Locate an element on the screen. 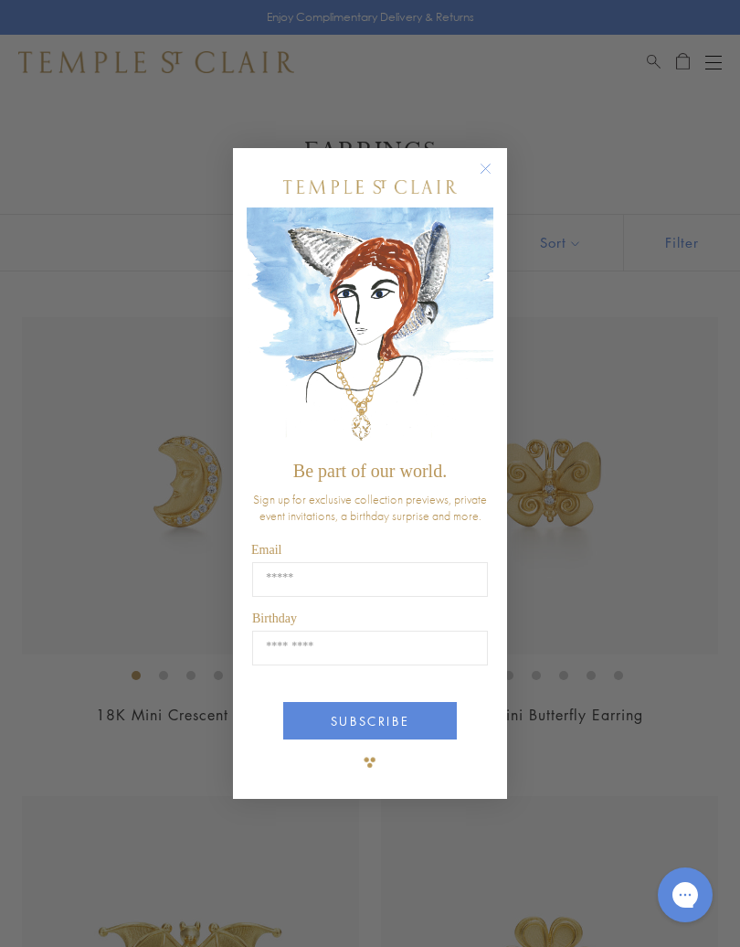  span: Email is located at coordinates (266, 549).